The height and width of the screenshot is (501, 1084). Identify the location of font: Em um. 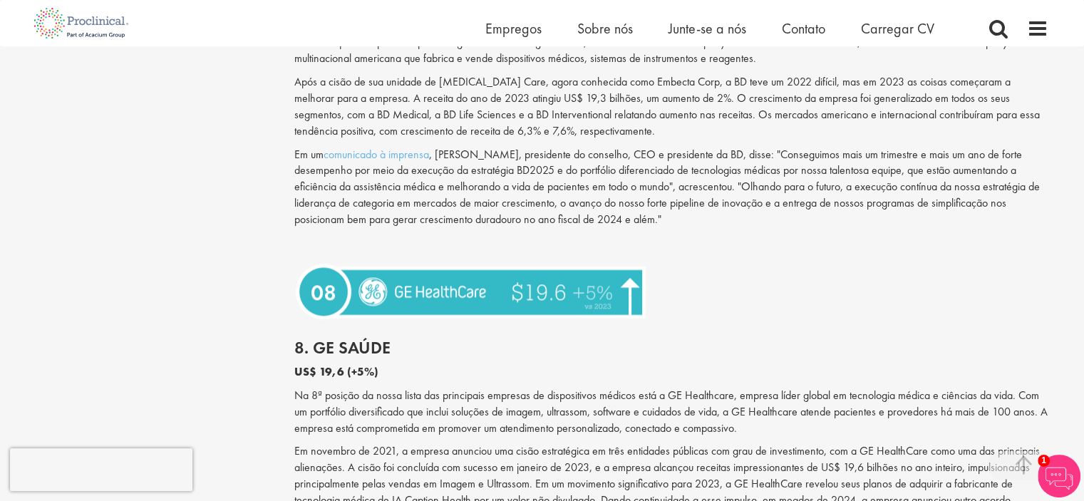
(309, 154).